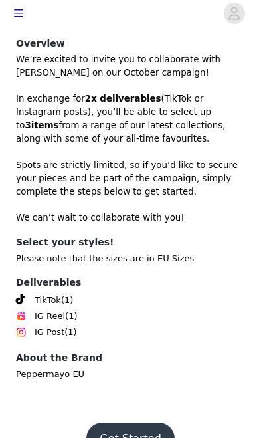 The width and height of the screenshot is (261, 438). Describe the element at coordinates (49, 332) in the screenshot. I see `span: IG Post` at that location.